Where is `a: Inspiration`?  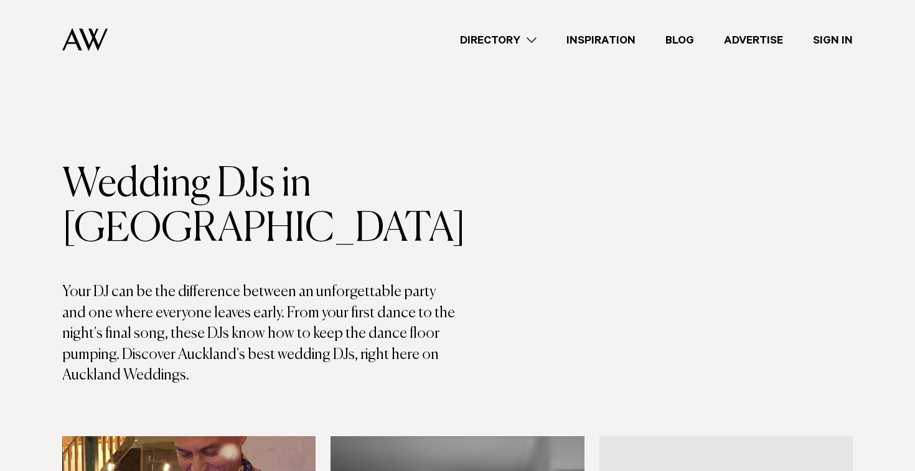 a: Inspiration is located at coordinates (601, 40).